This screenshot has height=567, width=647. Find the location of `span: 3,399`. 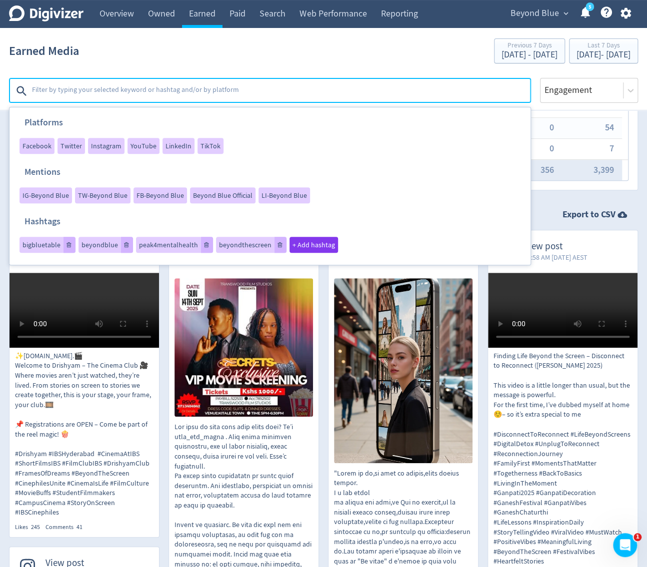

span: 3,399 is located at coordinates (603, 170).